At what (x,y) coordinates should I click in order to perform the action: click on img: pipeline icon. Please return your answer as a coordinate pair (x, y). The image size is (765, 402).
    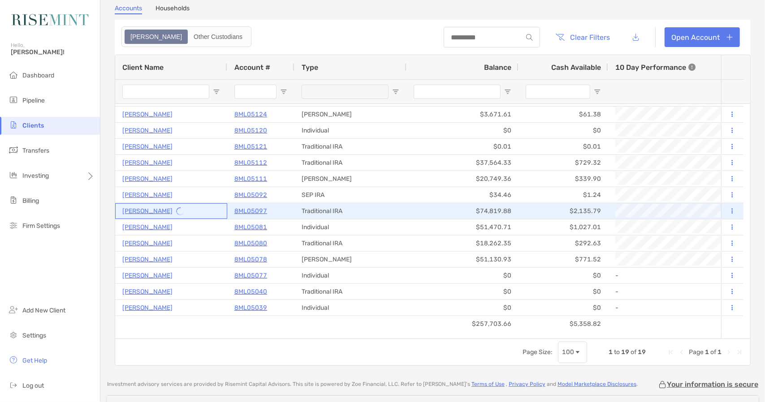
    Looking at the image, I should click on (13, 100).